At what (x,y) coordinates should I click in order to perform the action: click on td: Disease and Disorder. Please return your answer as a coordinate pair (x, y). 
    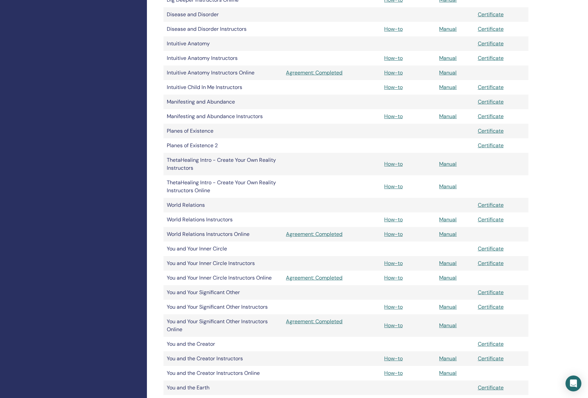
    Looking at the image, I should click on (223, 15).